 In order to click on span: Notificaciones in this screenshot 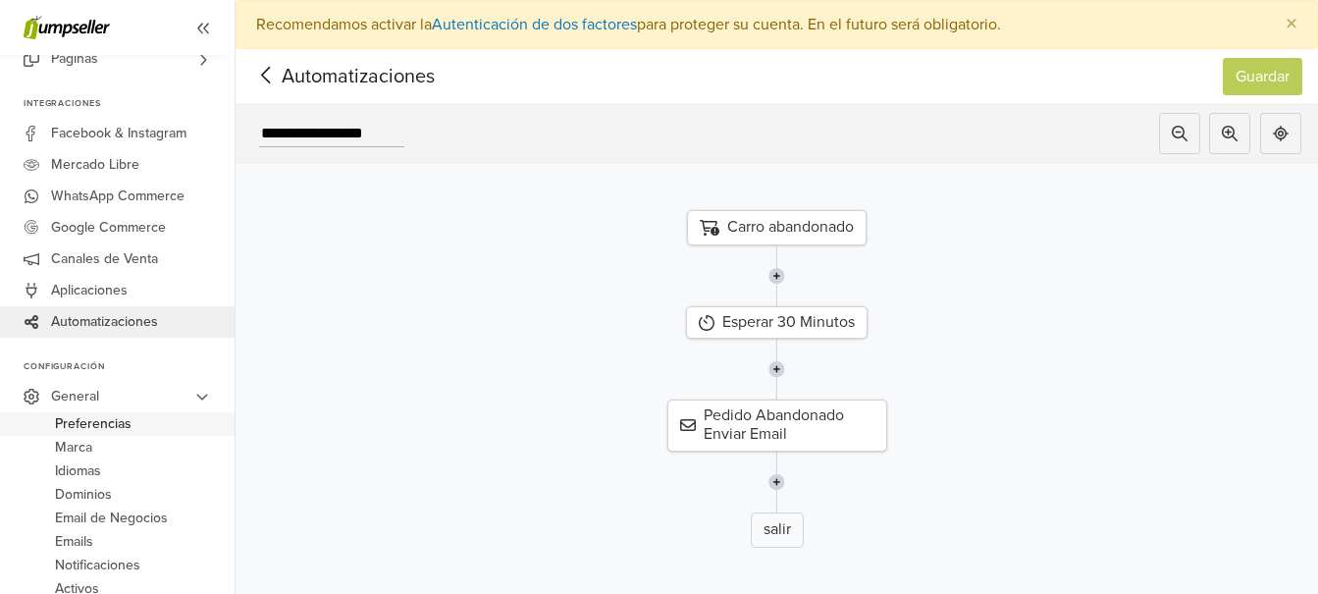, I will do `click(97, 565)`.